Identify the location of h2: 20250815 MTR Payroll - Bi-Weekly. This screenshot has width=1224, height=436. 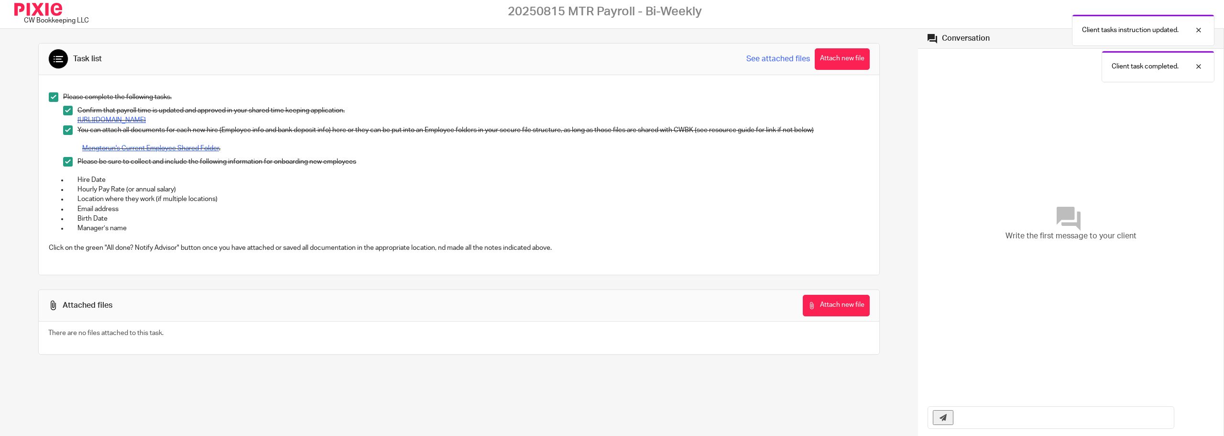
(605, 11).